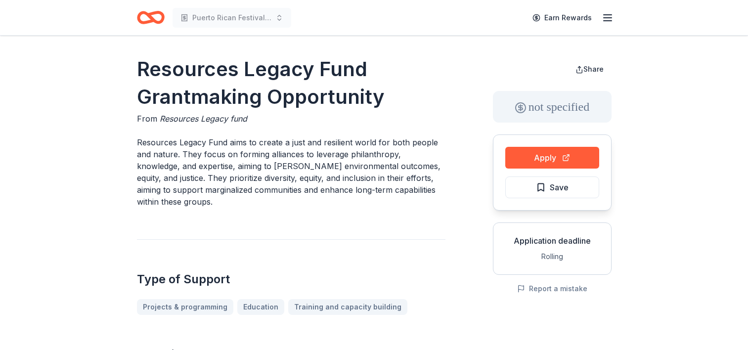 The height and width of the screenshot is (350, 748). What do you see at coordinates (185, 307) in the screenshot?
I see `a: Projects & programming` at bounding box center [185, 307].